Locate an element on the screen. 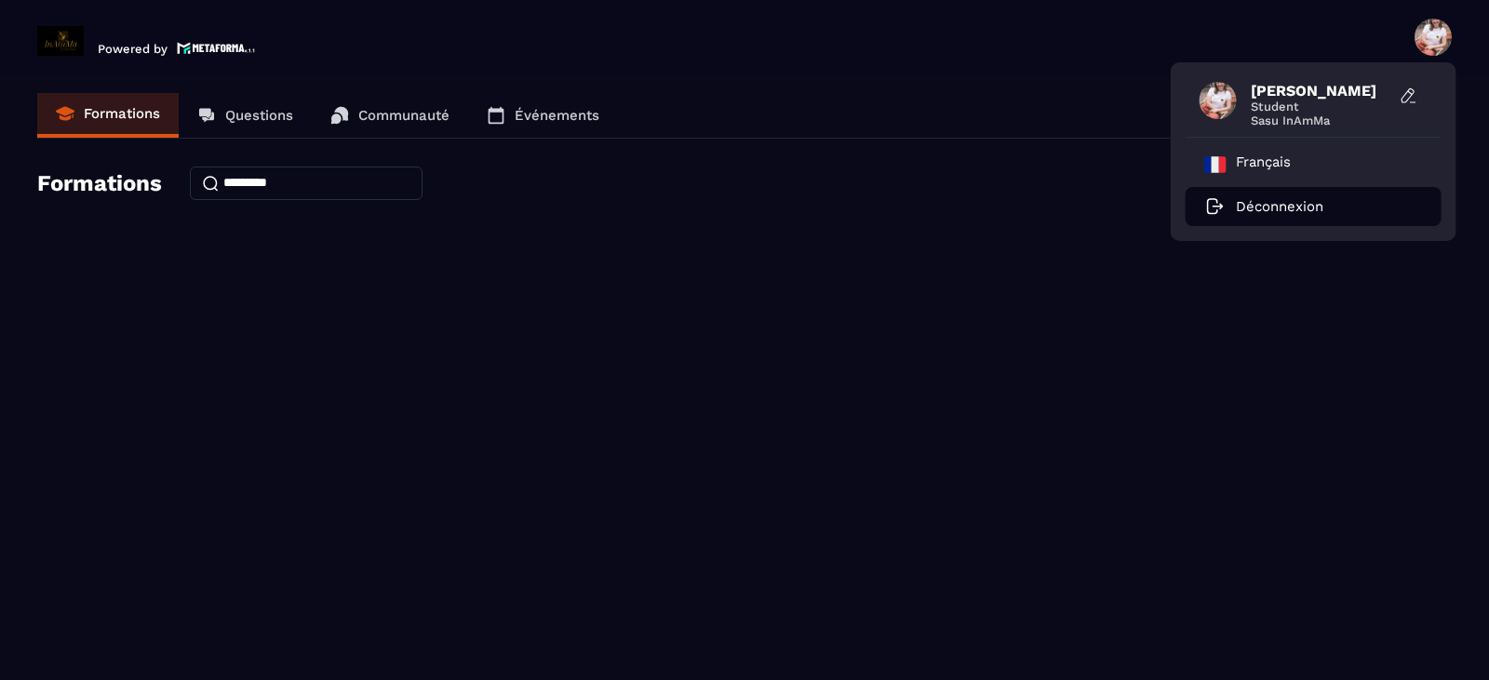  p: Formations is located at coordinates (122, 114).